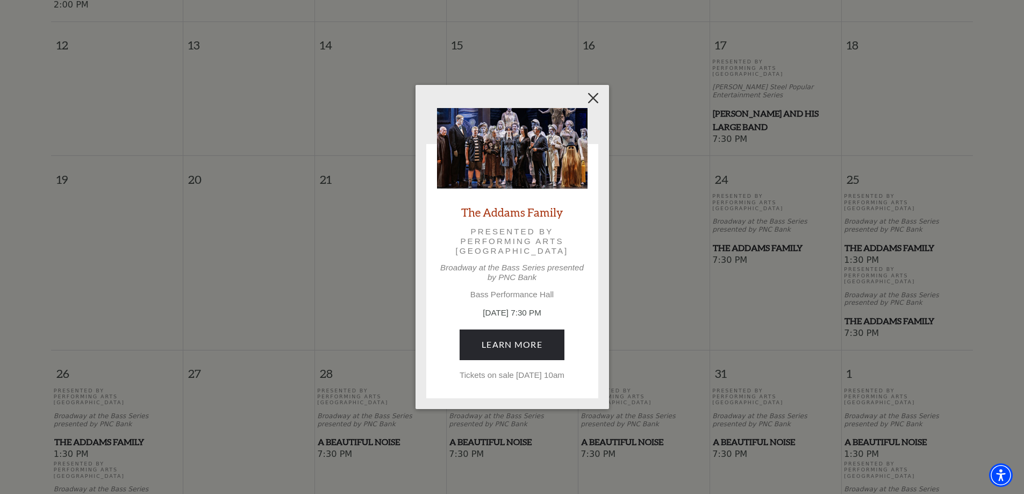 Image resolution: width=1024 pixels, height=494 pixels. Describe the element at coordinates (512, 273) in the screenshot. I see `p: Broadway at the Bass Series presented by PNC Bank` at that location.